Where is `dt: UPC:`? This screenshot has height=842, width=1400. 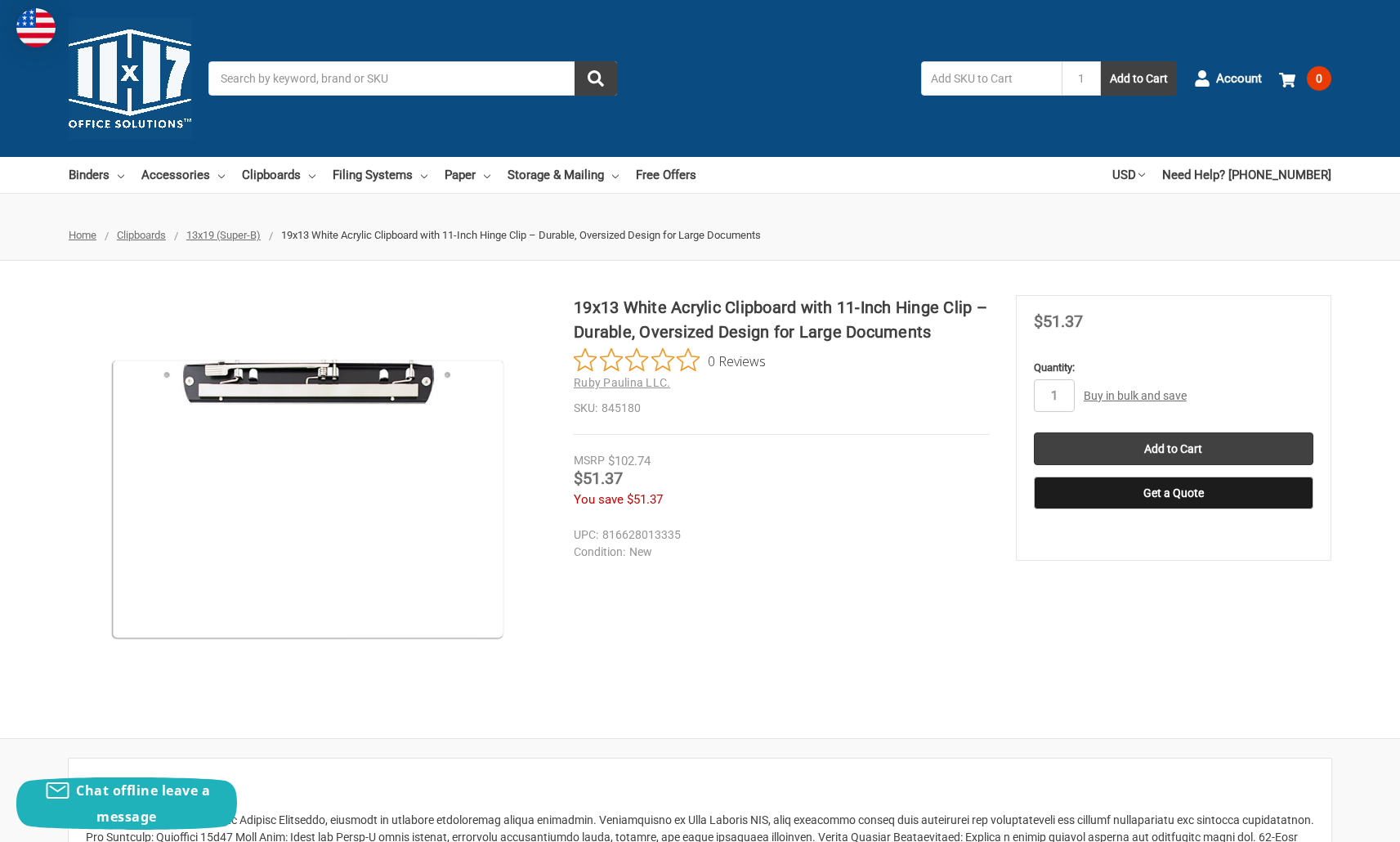 dt: UPC: is located at coordinates (586, 535).